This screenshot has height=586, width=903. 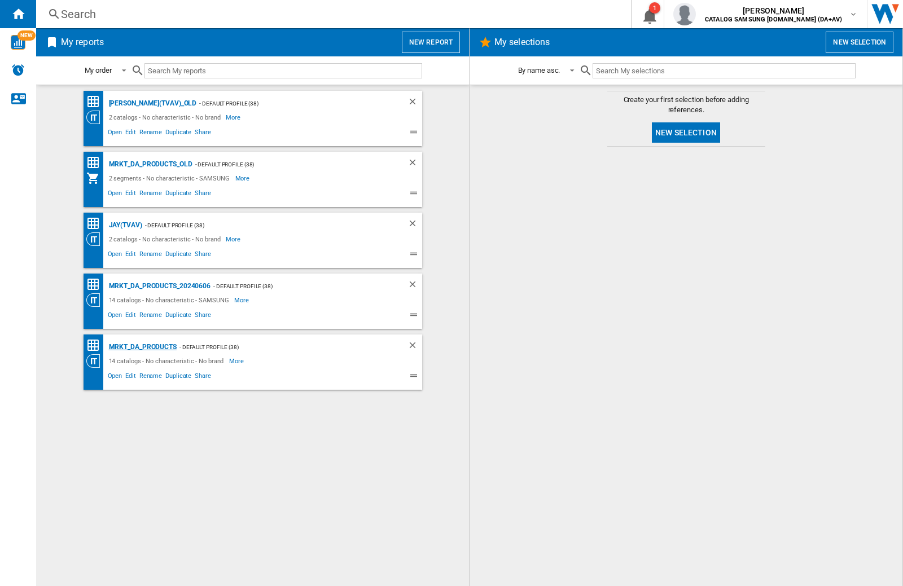 I want to click on img: alerts-logo.svg, so click(x=18, y=70).